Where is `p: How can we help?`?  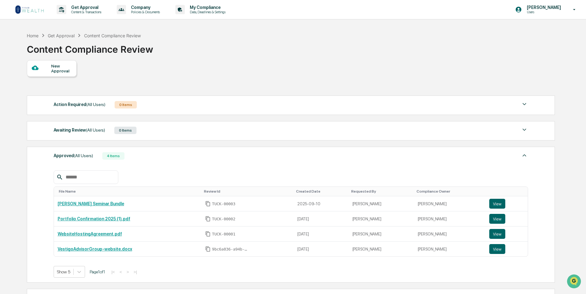 p: How can we help? is located at coordinates (59, 18).